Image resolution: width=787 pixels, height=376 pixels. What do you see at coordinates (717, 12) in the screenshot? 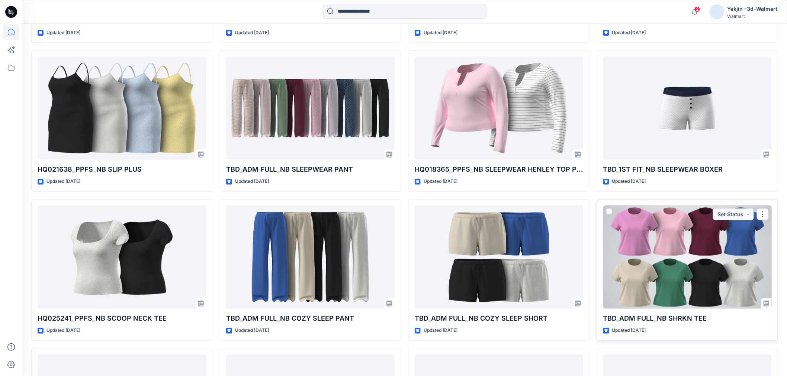
I see `img: avatar` at bounding box center [717, 12].